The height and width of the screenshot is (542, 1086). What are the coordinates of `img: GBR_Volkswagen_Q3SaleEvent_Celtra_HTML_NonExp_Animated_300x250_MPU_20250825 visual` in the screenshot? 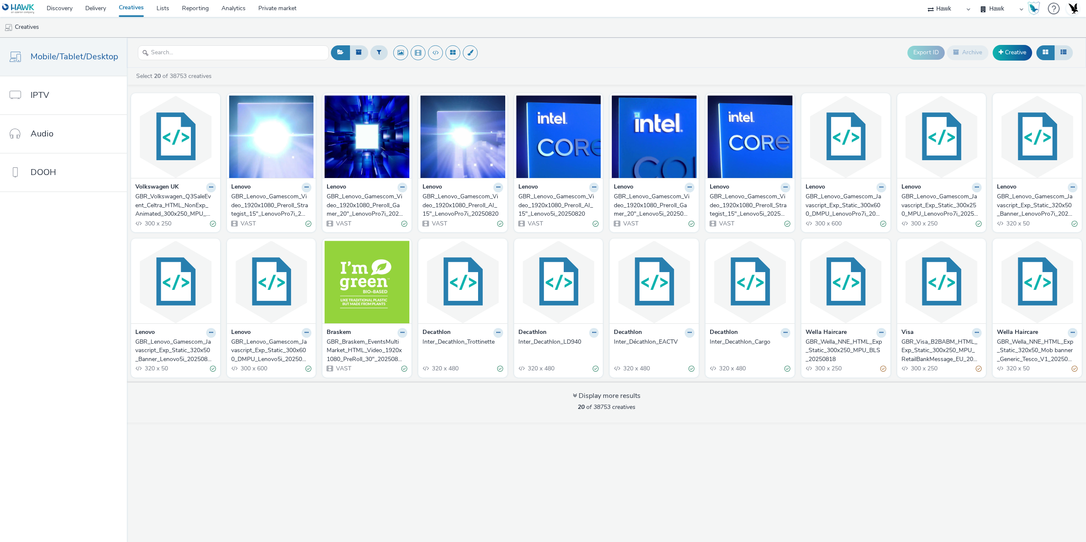 It's located at (176, 137).